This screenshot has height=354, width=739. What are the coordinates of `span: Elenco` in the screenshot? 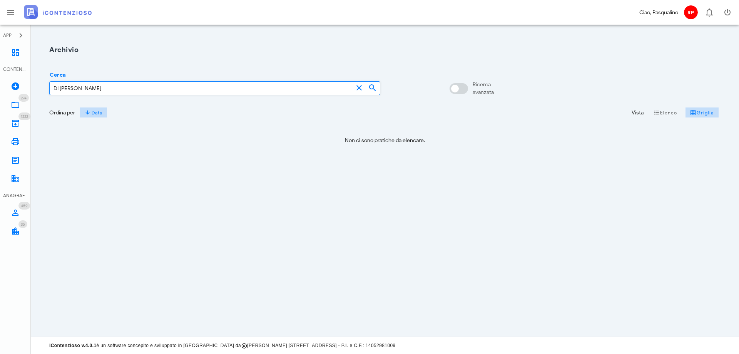 It's located at (666, 112).